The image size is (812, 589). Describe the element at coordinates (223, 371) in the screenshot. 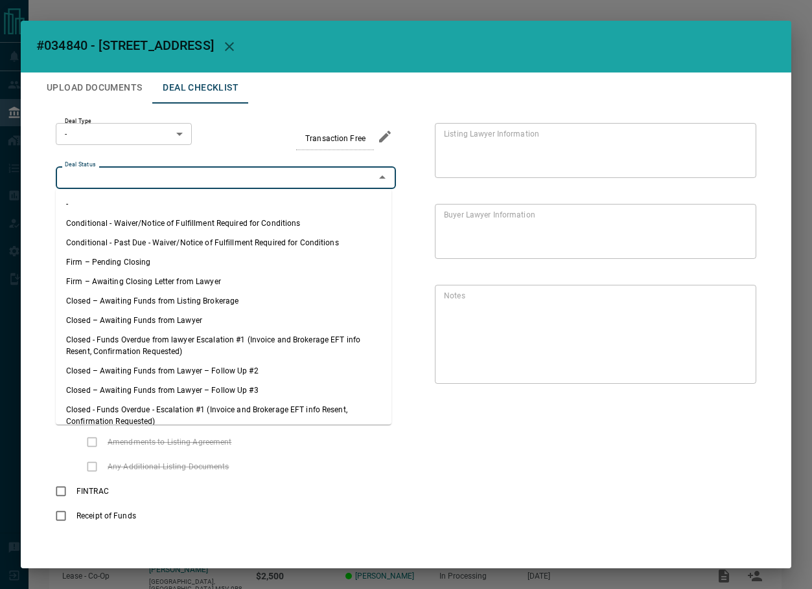

I see `li: Closed – Awaiting Funds from Lawyer – Follow Up #2` at that location.